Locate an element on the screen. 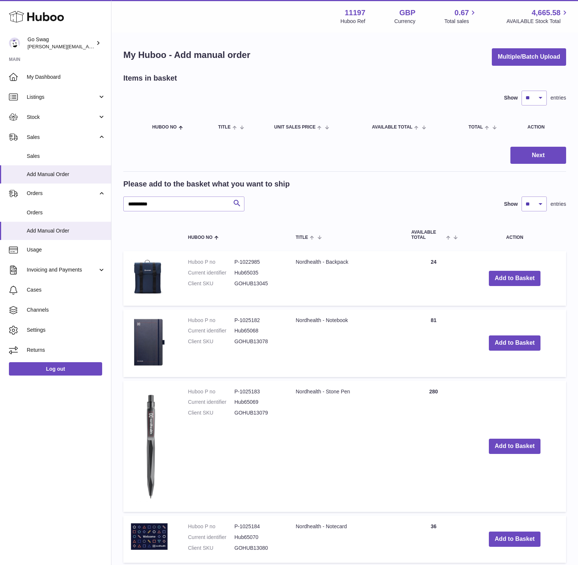 The width and height of the screenshot is (578, 565). td: 24 is located at coordinates (434, 278).